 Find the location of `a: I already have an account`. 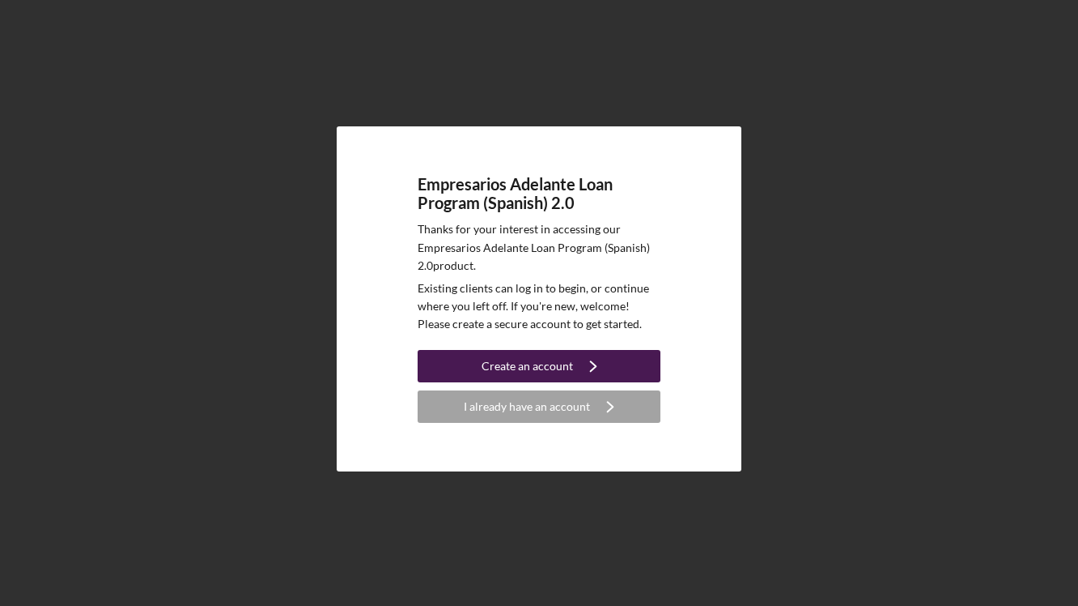

a: I already have an account is located at coordinates (539, 406).